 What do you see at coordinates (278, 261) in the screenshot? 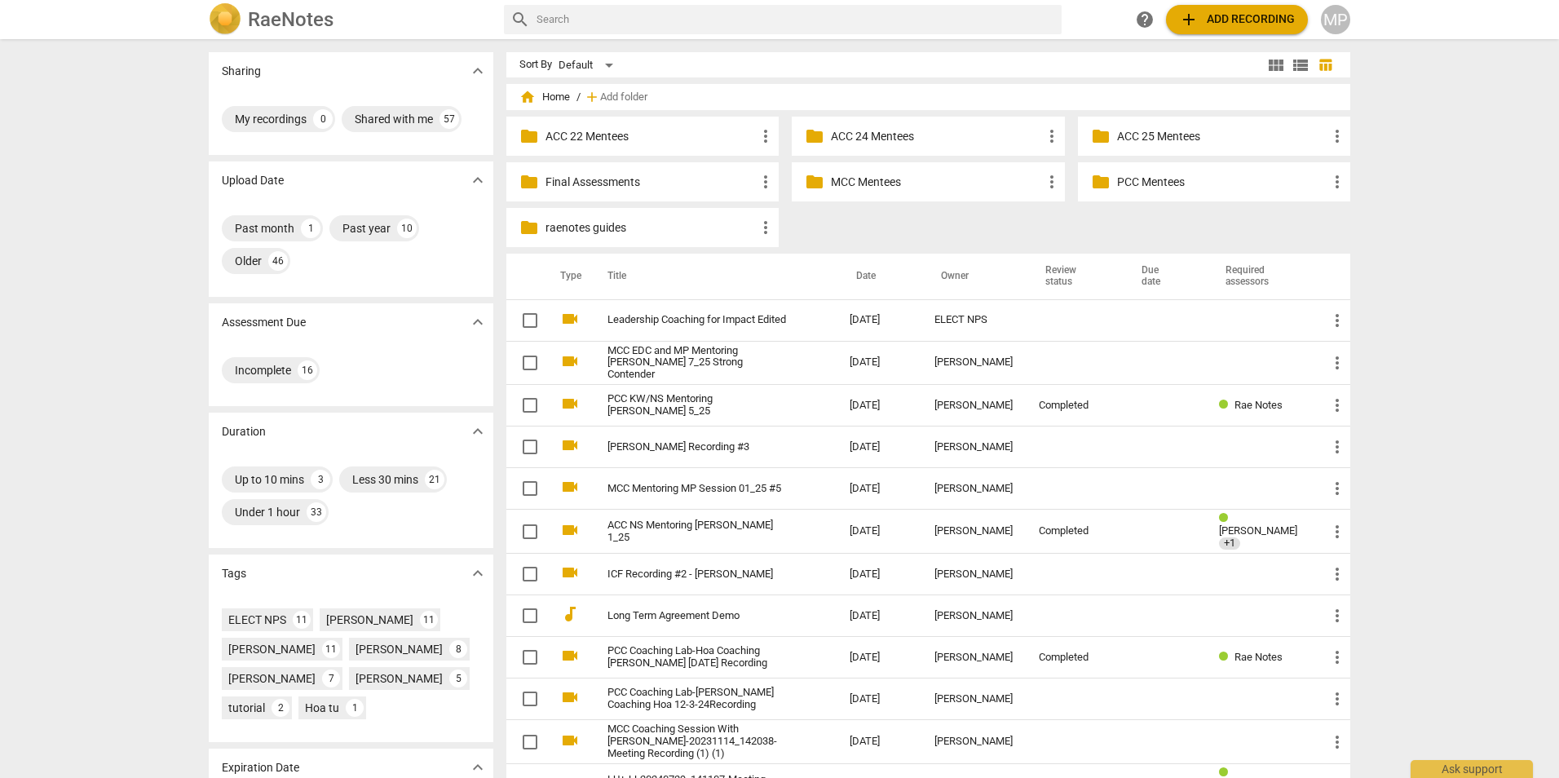
I see `div: 46` at bounding box center [278, 261].